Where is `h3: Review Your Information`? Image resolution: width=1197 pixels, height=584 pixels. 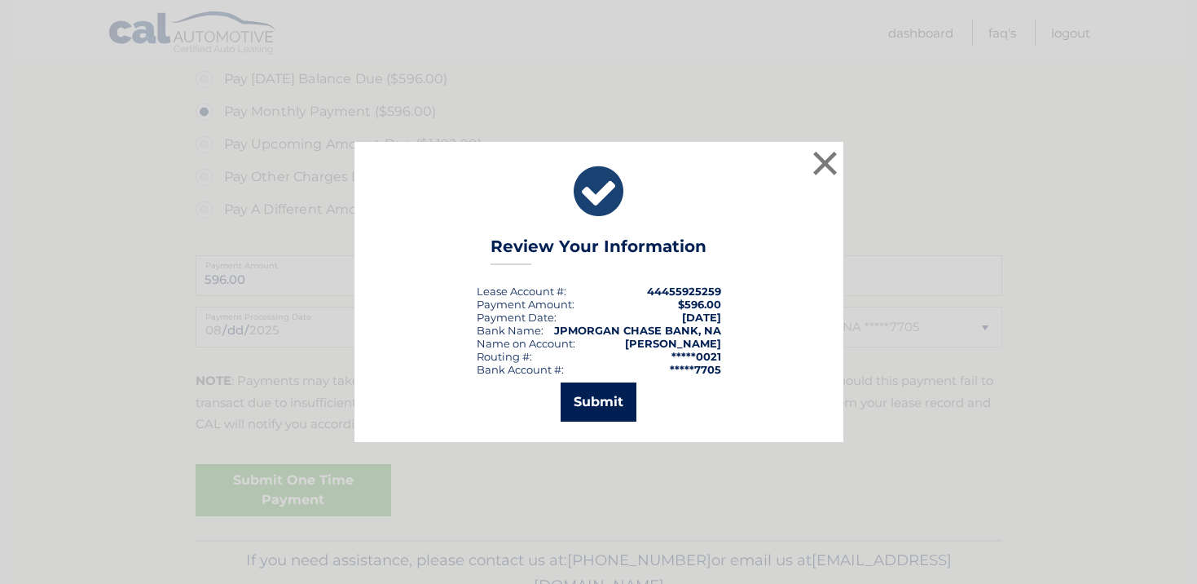 h3: Review Your Information is located at coordinates (598, 250).